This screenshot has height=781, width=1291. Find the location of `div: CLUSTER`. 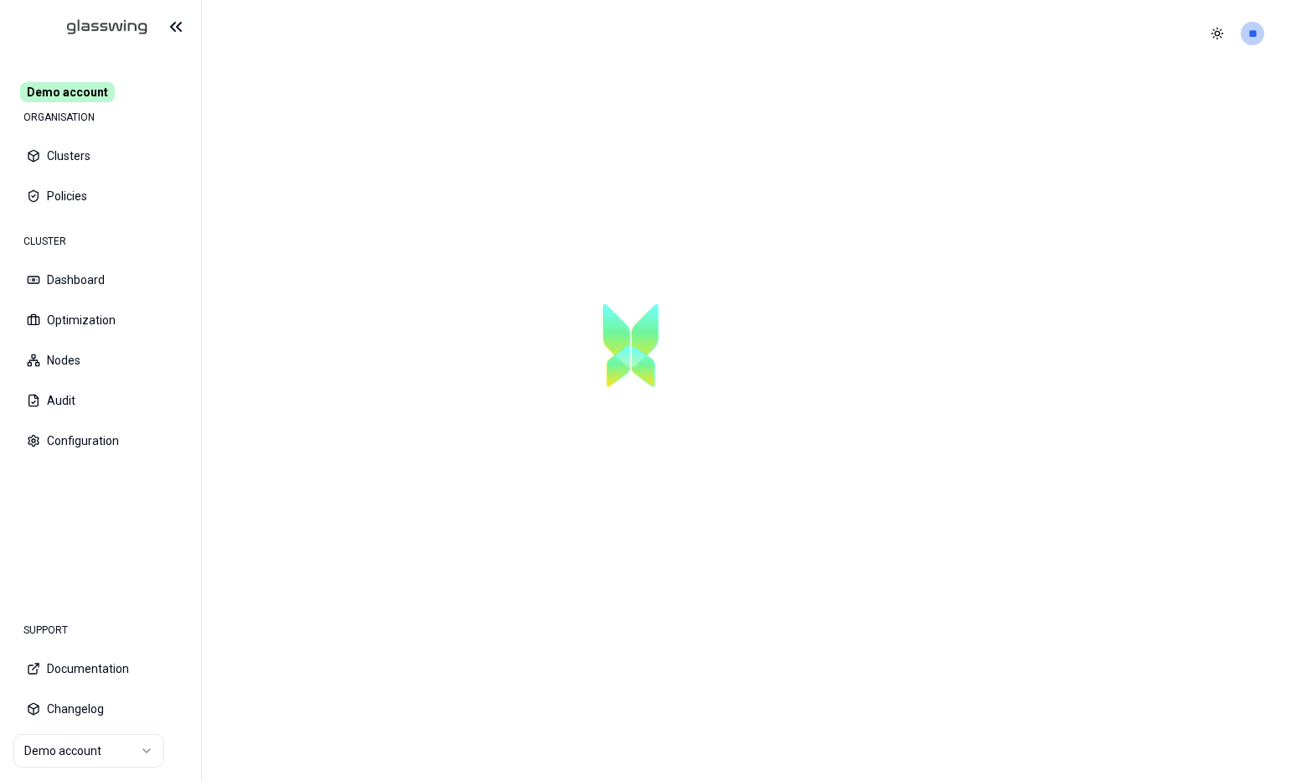

div: CLUSTER is located at coordinates (101, 241).